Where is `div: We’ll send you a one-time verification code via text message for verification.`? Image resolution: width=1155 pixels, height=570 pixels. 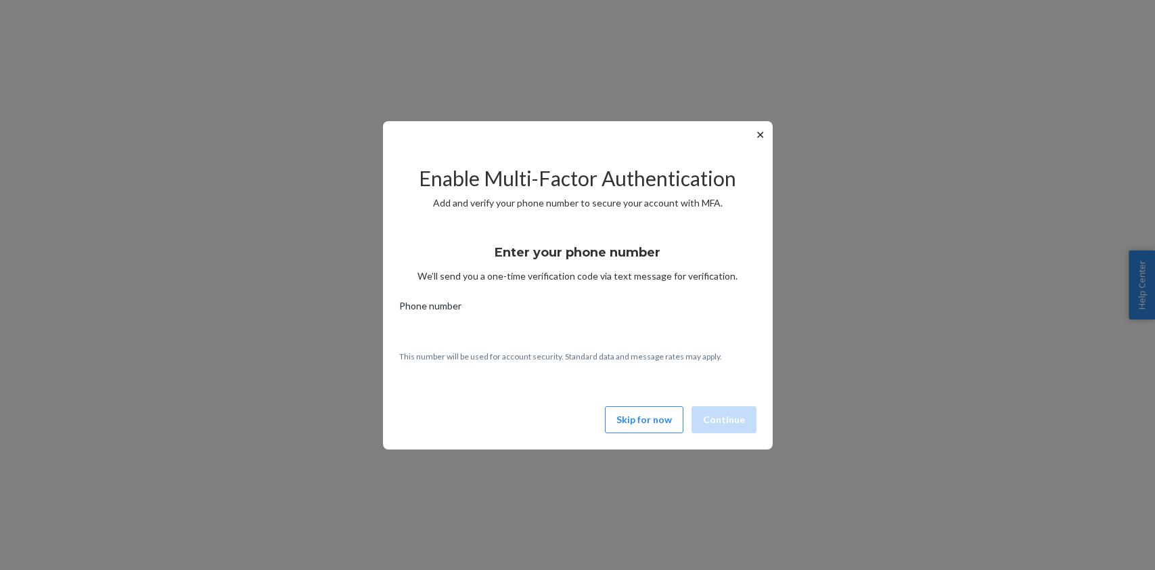 div: We’ll send you a one-time verification code via text message for verification. is located at coordinates (578, 258).